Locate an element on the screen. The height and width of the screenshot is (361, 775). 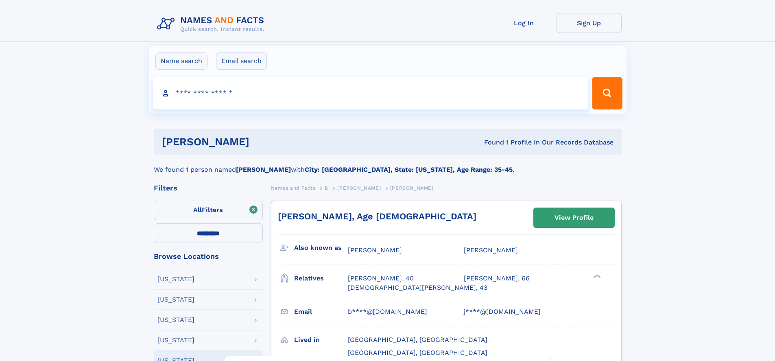
label: Filters is located at coordinates (208, 210).